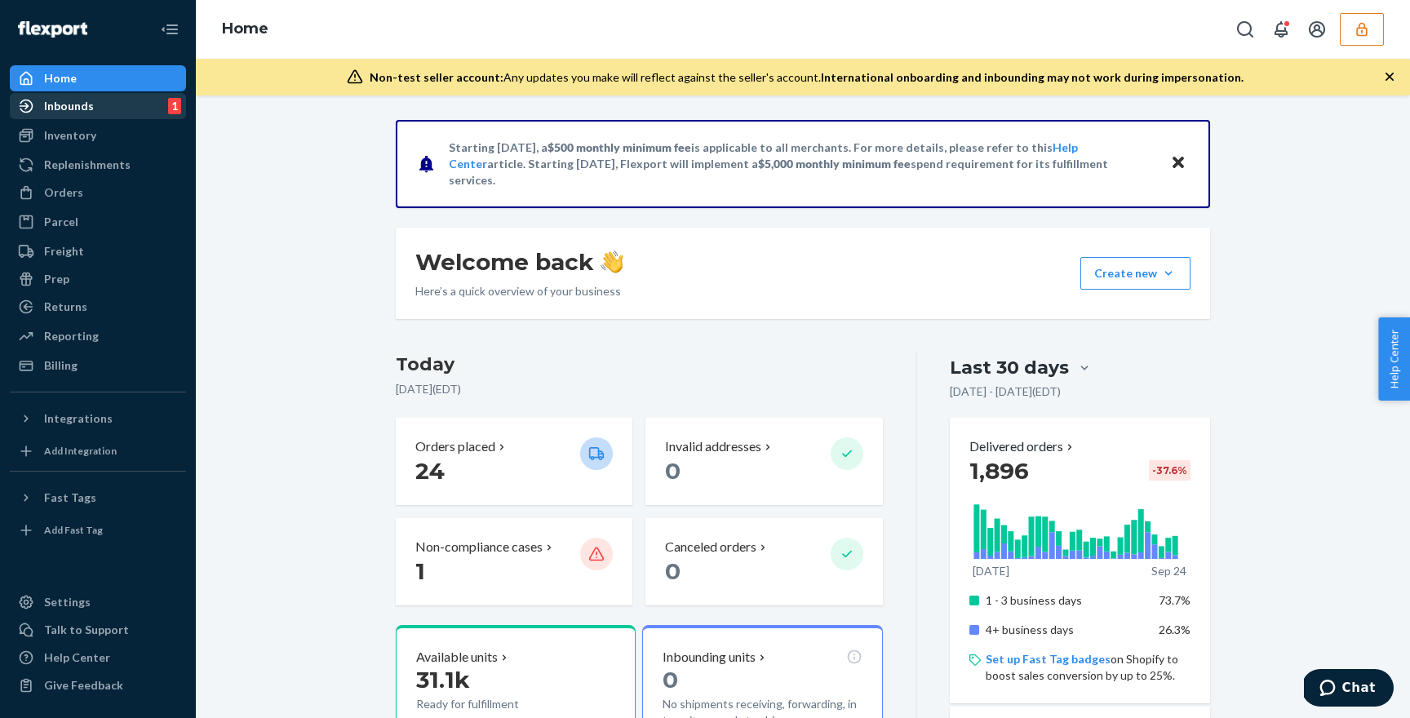 The image size is (1410, 718). I want to click on span: 73.7%, so click(1174, 600).